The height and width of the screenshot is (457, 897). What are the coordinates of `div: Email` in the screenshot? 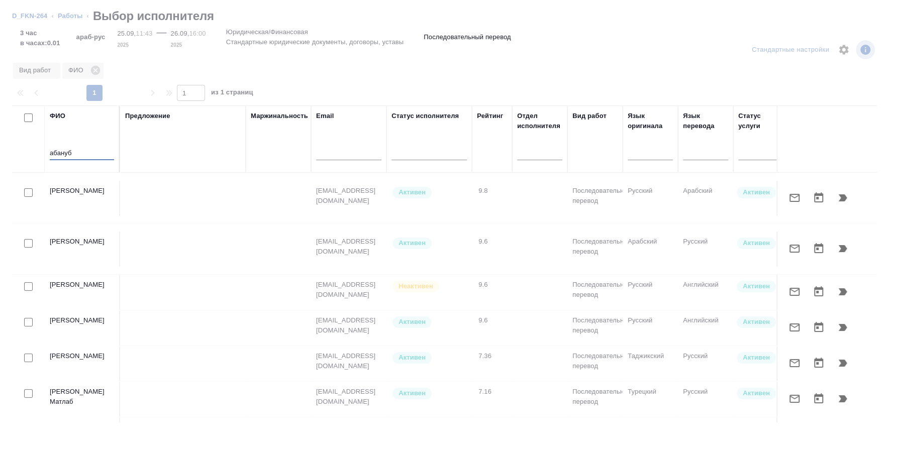 It's located at (325, 116).